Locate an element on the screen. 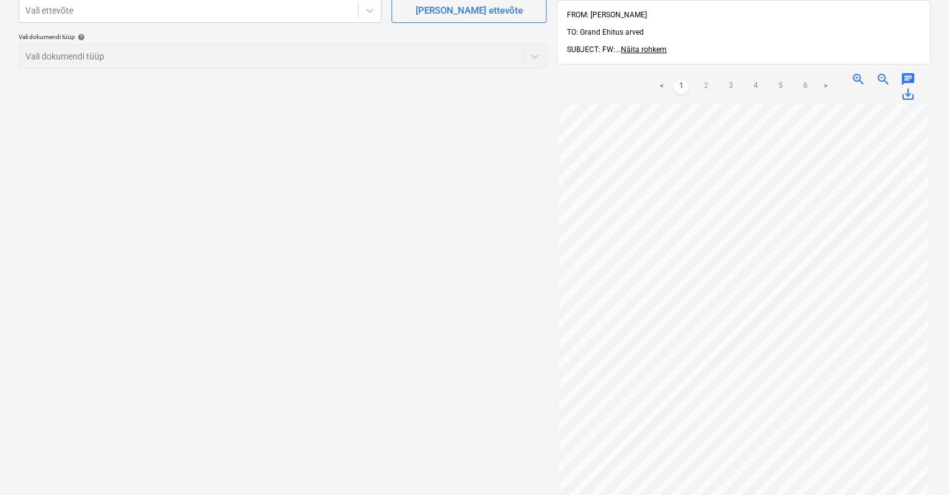 Image resolution: width=949 pixels, height=495 pixels. span: chat is located at coordinates (908, 79).